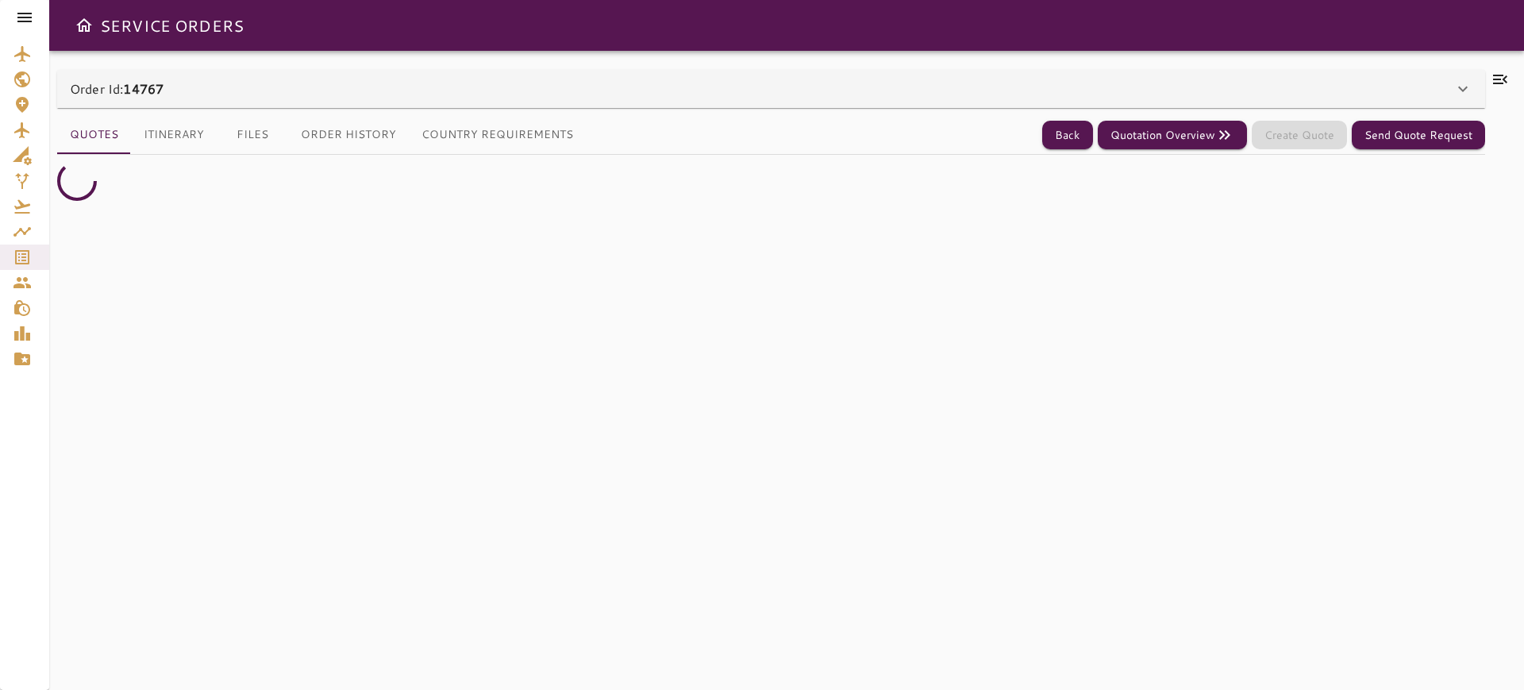  What do you see at coordinates (252, 135) in the screenshot?
I see `button: Files` at bounding box center [252, 135].